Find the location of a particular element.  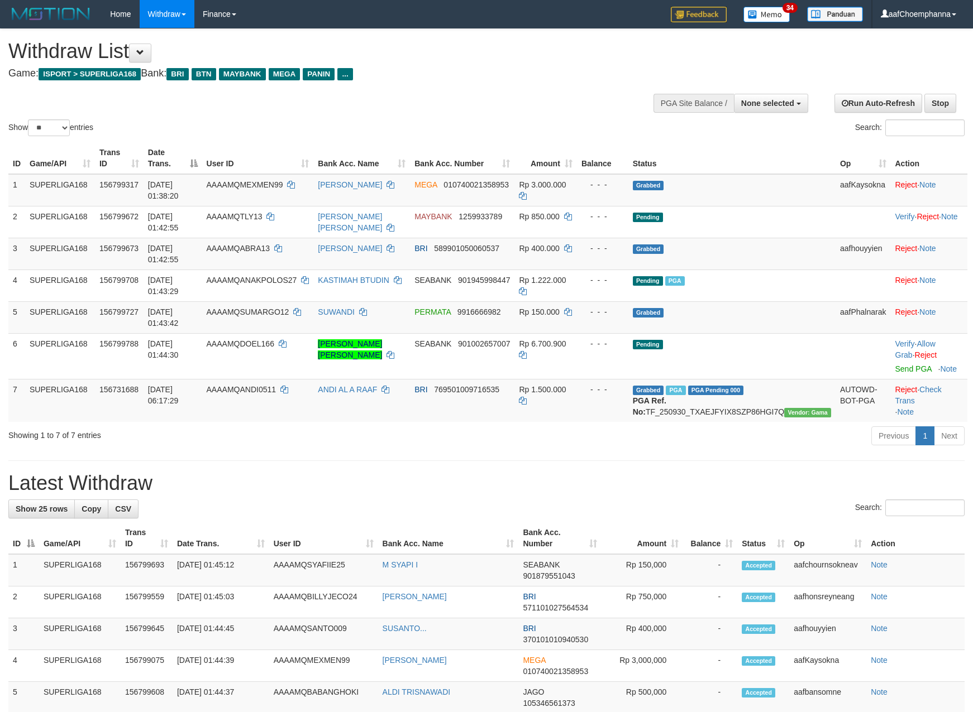

th: Balance: activate to sort column ascending is located at coordinates (710, 538).